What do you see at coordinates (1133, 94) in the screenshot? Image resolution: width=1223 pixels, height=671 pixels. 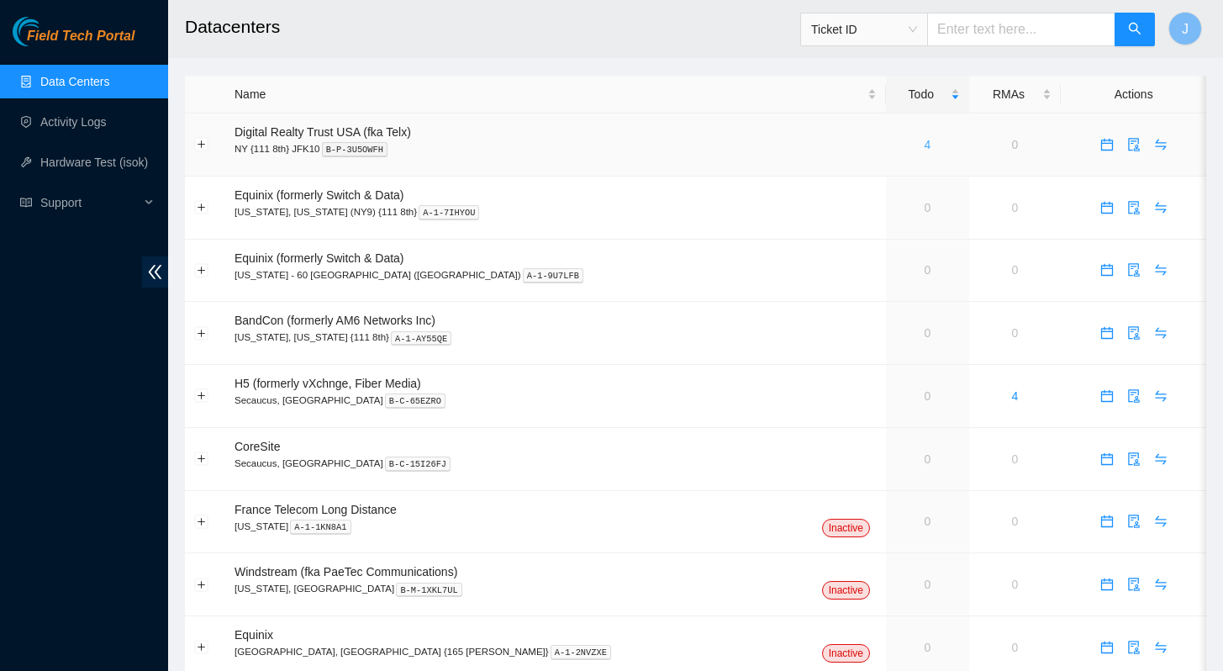 I see `th: Actions` at bounding box center [1133, 94].